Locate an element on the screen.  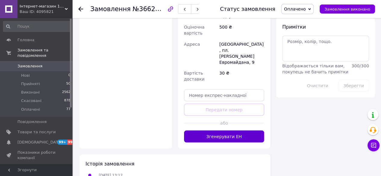
button: Чат з покупцем is located at coordinates (373, 145).